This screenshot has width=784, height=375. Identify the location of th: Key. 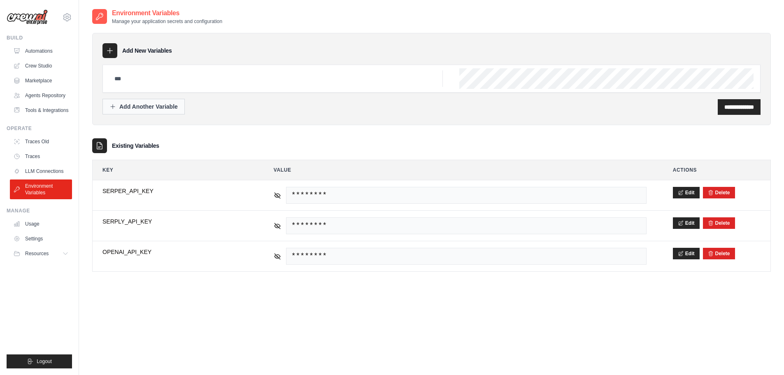
(175, 170).